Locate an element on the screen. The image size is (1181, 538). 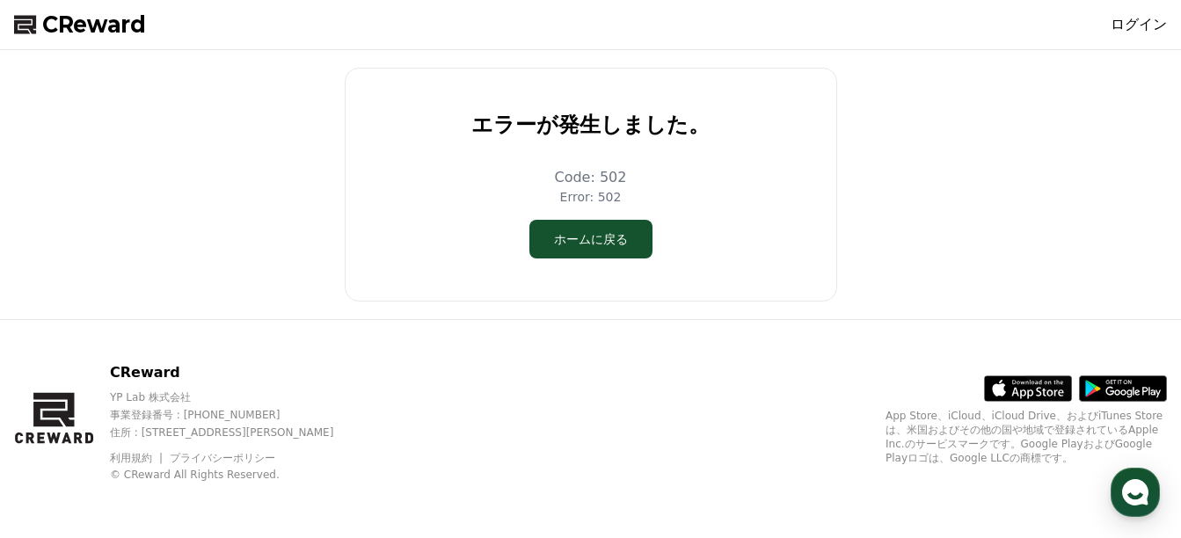
p: YP Lab 株式会社 is located at coordinates (236, 397).